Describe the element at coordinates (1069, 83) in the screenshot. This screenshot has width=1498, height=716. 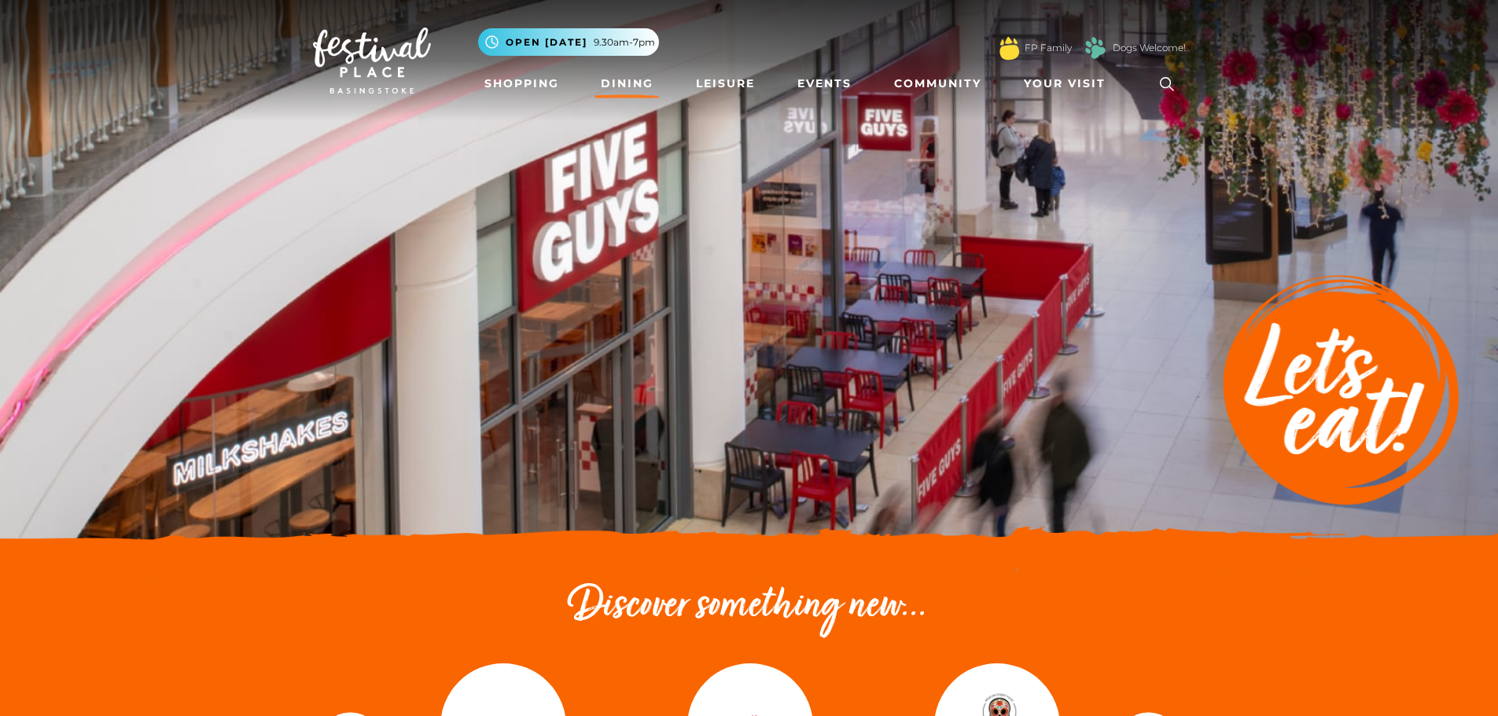
I see `a: Your Visit` at that location.